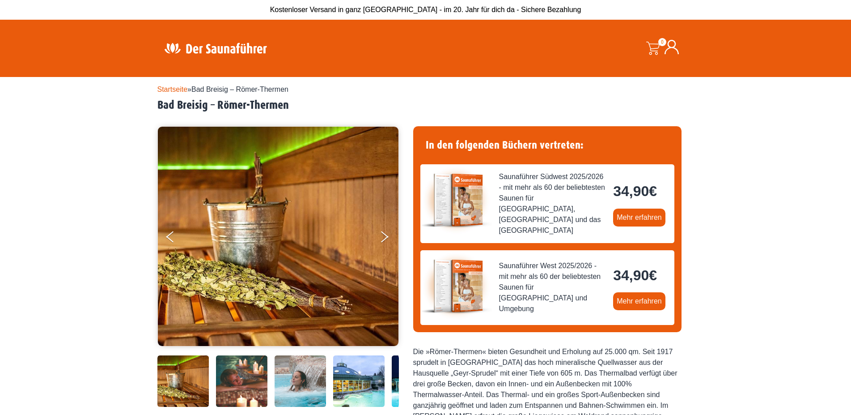 The height and width of the screenshot is (415, 851). I want to click on button: Previous, so click(178, 238).